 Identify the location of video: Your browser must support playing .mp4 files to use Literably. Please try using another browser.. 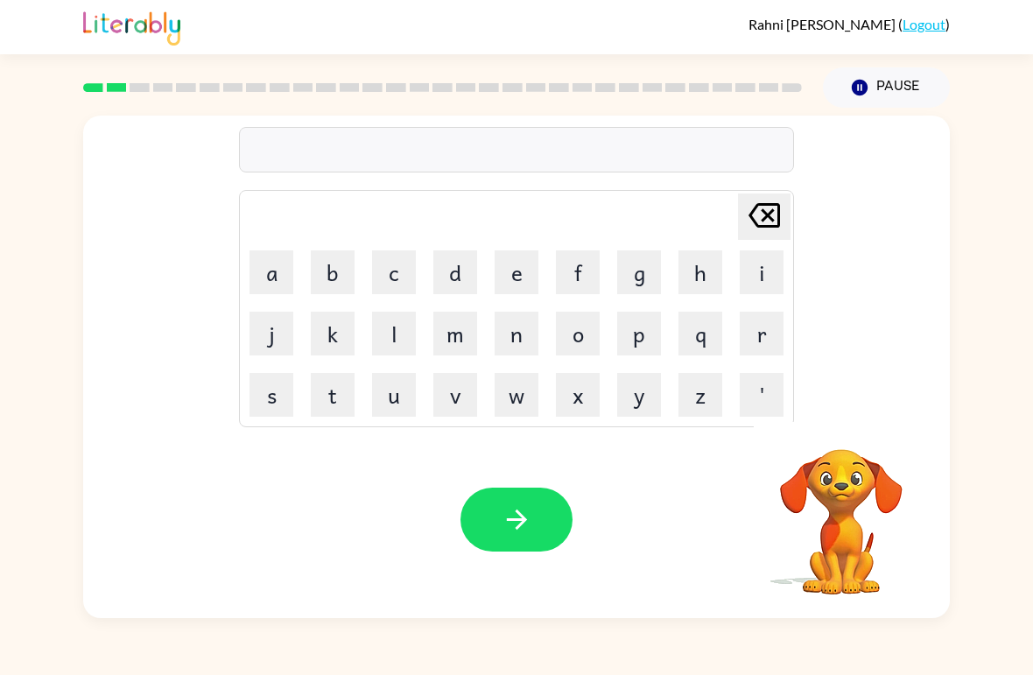
(842, 510).